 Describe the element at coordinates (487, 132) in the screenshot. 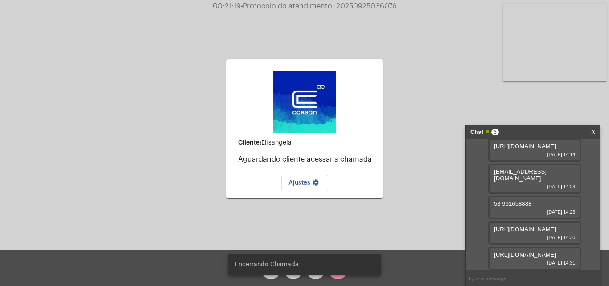

I see `span: Online` at that location.